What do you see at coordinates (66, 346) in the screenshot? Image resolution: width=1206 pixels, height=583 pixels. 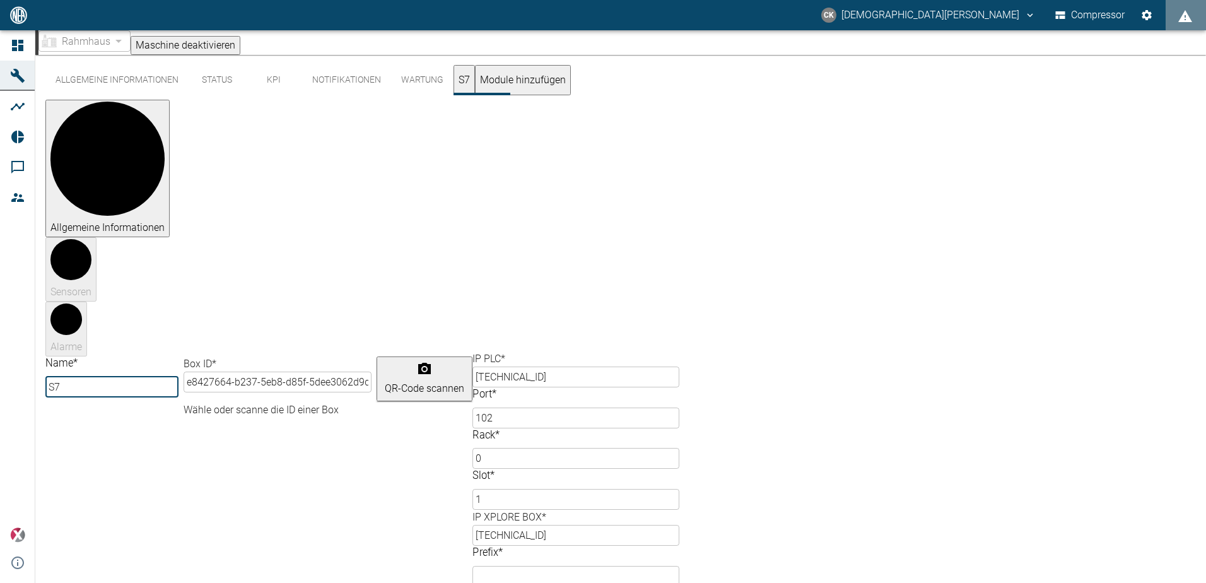 I see `span: Alarme` at bounding box center [66, 346].